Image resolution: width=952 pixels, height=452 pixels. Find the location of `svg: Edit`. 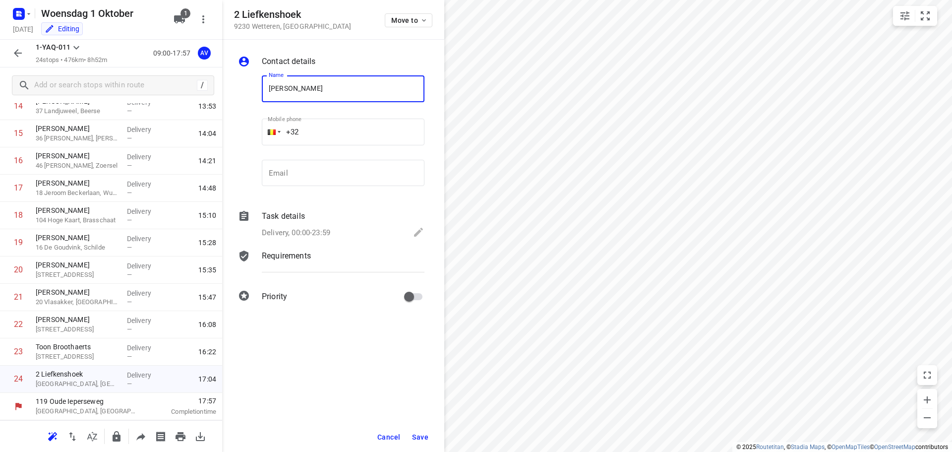

svg: Edit is located at coordinates (419, 232).